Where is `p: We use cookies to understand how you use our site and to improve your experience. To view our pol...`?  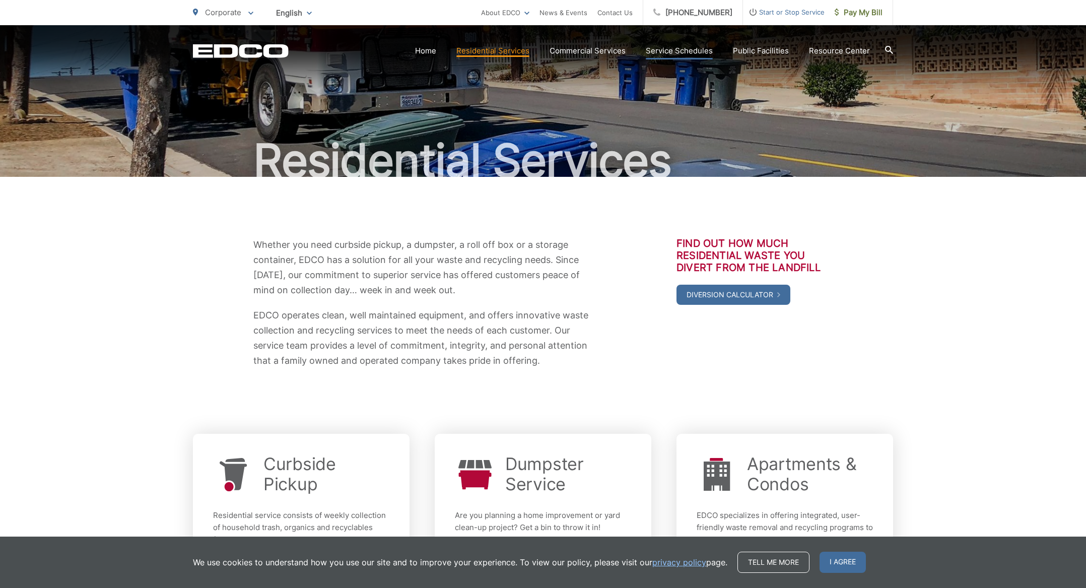
p: We use cookies to understand how you use our site and to improve your experience. To view our pol... is located at coordinates (460, 562).